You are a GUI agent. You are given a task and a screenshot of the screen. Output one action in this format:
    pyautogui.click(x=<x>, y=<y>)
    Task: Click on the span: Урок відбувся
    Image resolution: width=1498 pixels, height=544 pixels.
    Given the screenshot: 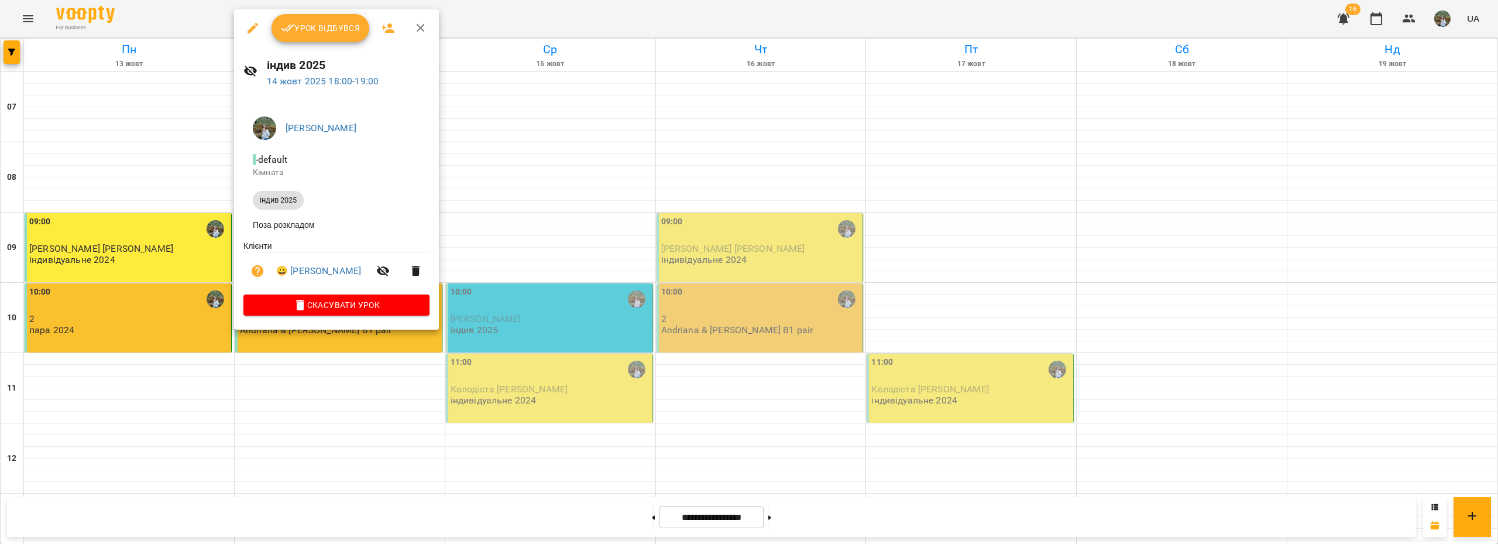 What is the action you would take?
    pyautogui.click(x=321, y=28)
    